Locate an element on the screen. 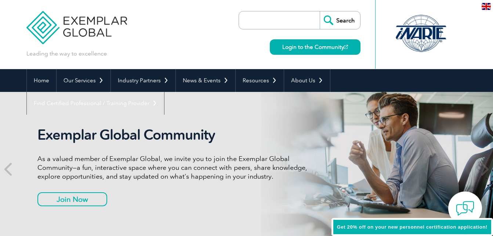 The height and width of the screenshot is (236, 493). a: Find Certified Professional / Training Provider is located at coordinates (95, 103).